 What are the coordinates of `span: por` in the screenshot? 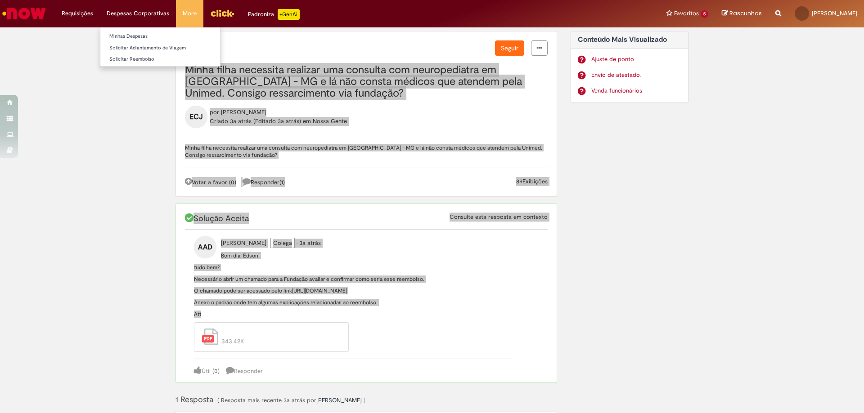 It's located at (214, 112).